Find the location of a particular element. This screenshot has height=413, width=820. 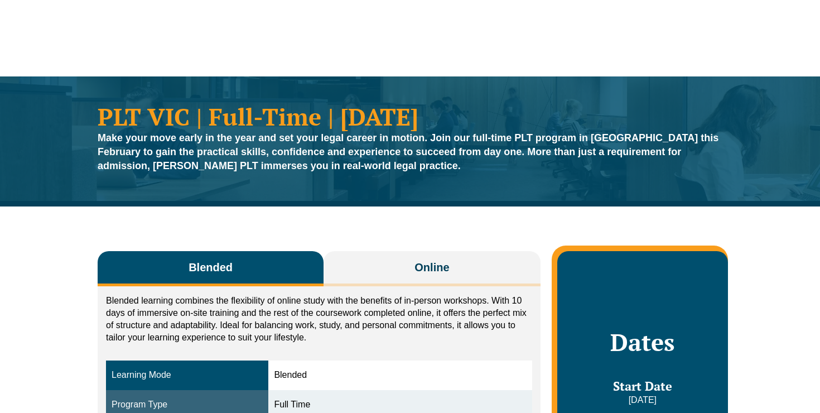

span: Start Date is located at coordinates (642, 385).